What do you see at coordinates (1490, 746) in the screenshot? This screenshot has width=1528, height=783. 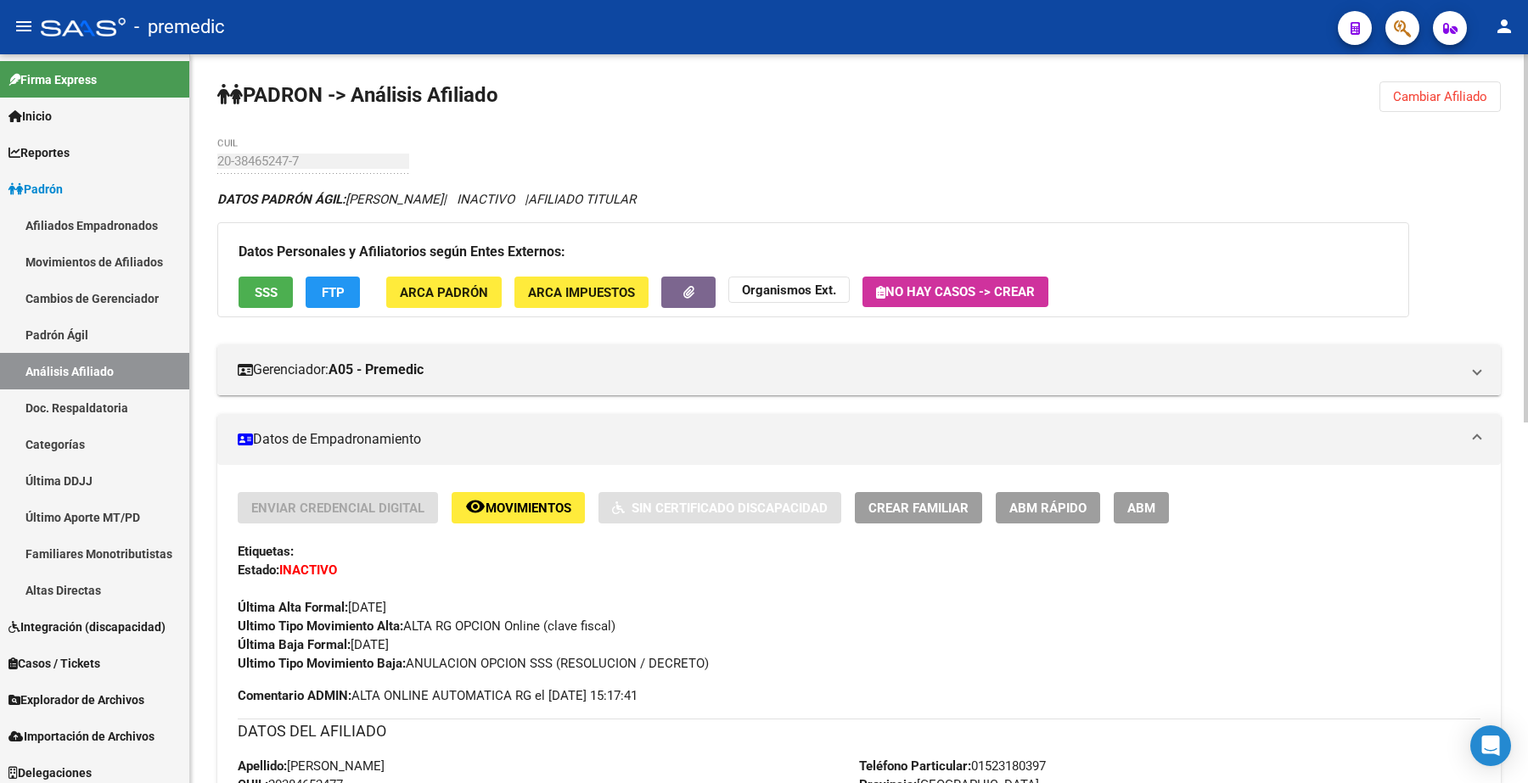 I see `div: Open Intercom Messenger` at bounding box center [1490, 746].